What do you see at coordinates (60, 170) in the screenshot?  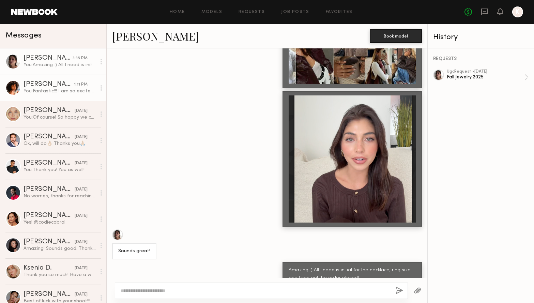 I see `div: You: Thank you! You as well!` at bounding box center [60, 170].